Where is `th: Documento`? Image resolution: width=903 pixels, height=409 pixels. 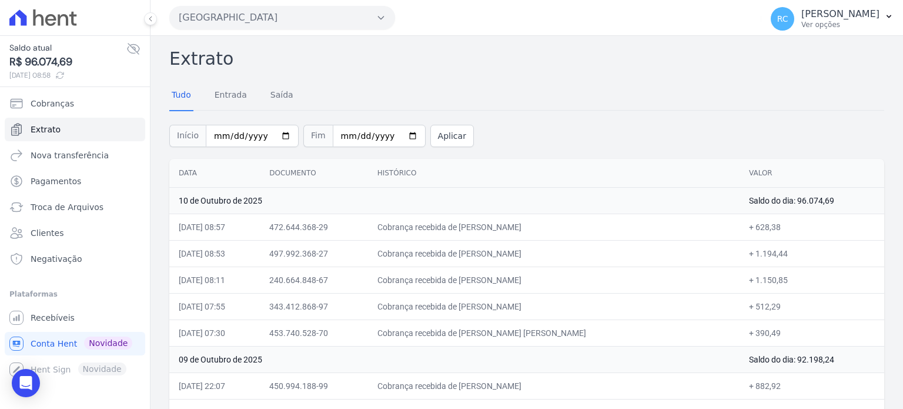 th: Documento is located at coordinates (313, 173).